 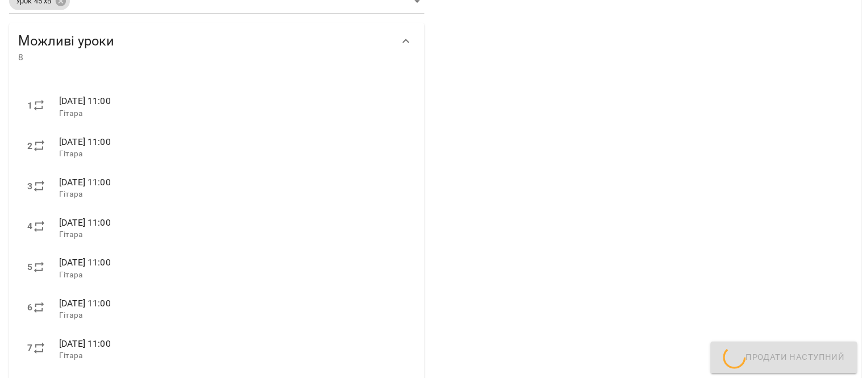 I want to click on label: 3, so click(x=30, y=186).